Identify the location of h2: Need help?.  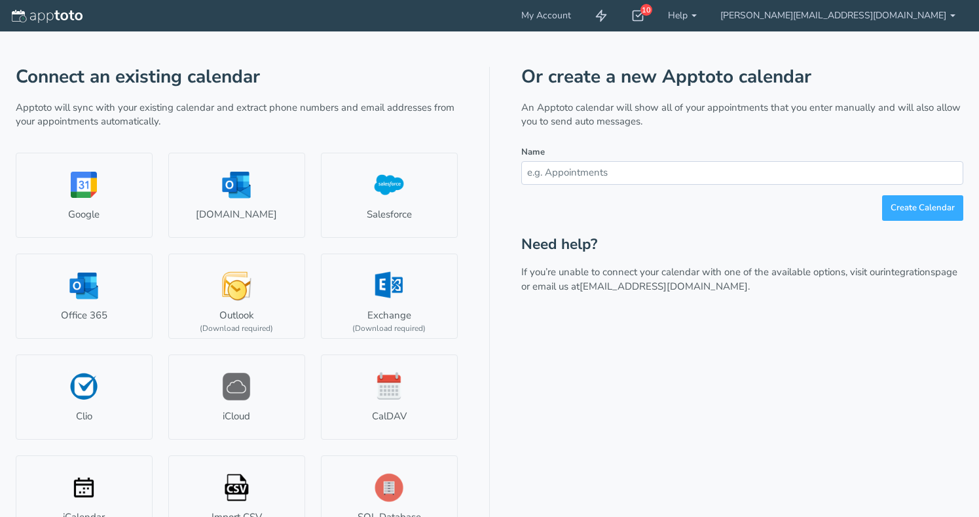
(742, 244).